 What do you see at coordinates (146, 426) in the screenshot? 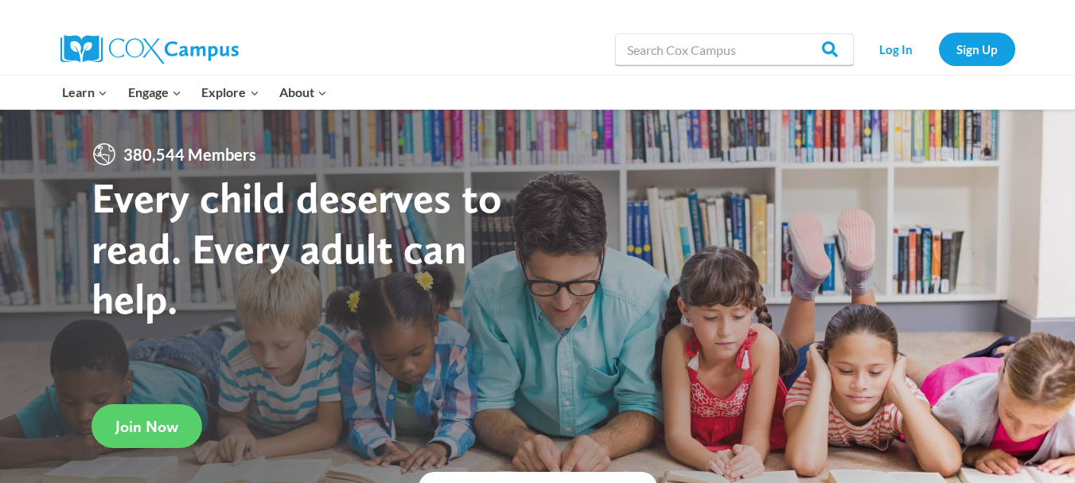
I see `a: Join Now` at bounding box center [146, 426].